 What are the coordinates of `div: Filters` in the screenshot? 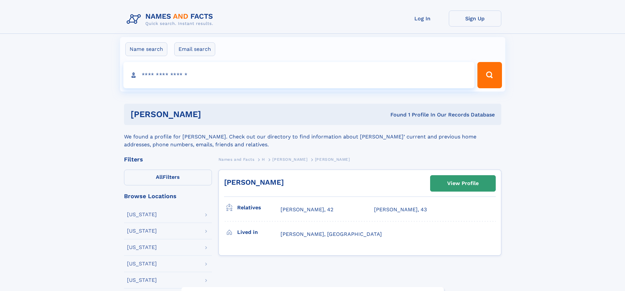 It's located at (168, 159).